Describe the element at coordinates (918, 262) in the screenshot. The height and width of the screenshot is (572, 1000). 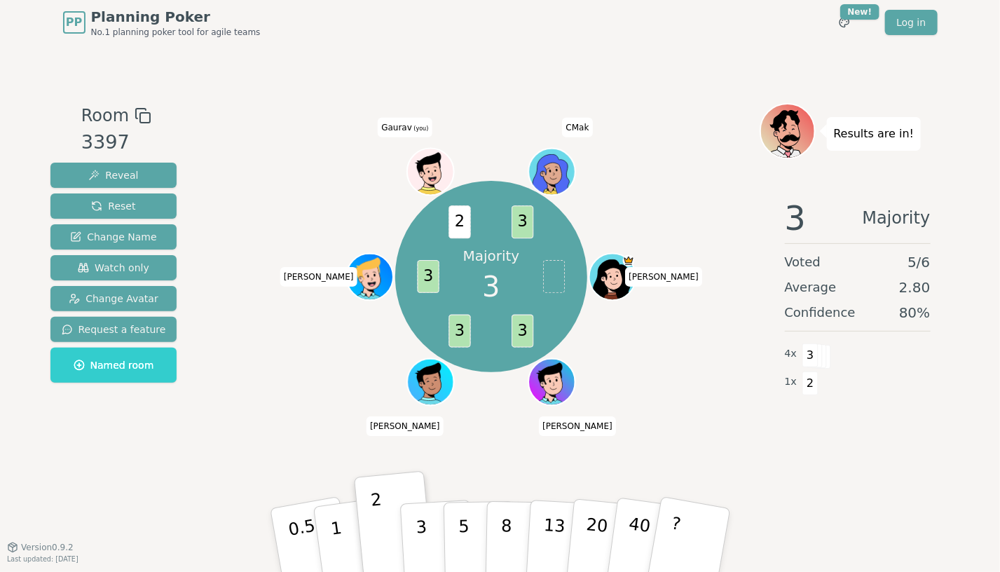
I see `span: 5 / 6` at that location.